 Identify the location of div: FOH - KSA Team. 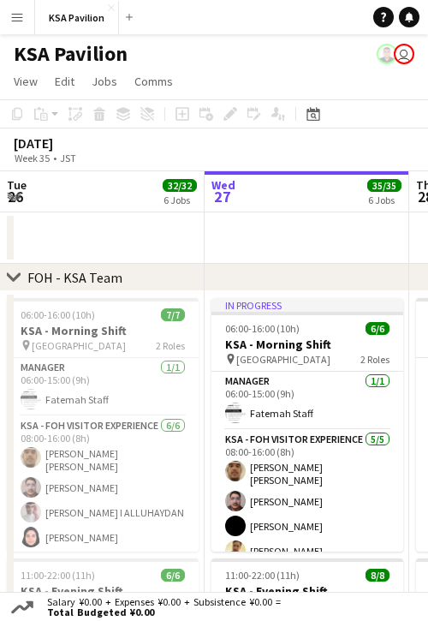
(74, 277).